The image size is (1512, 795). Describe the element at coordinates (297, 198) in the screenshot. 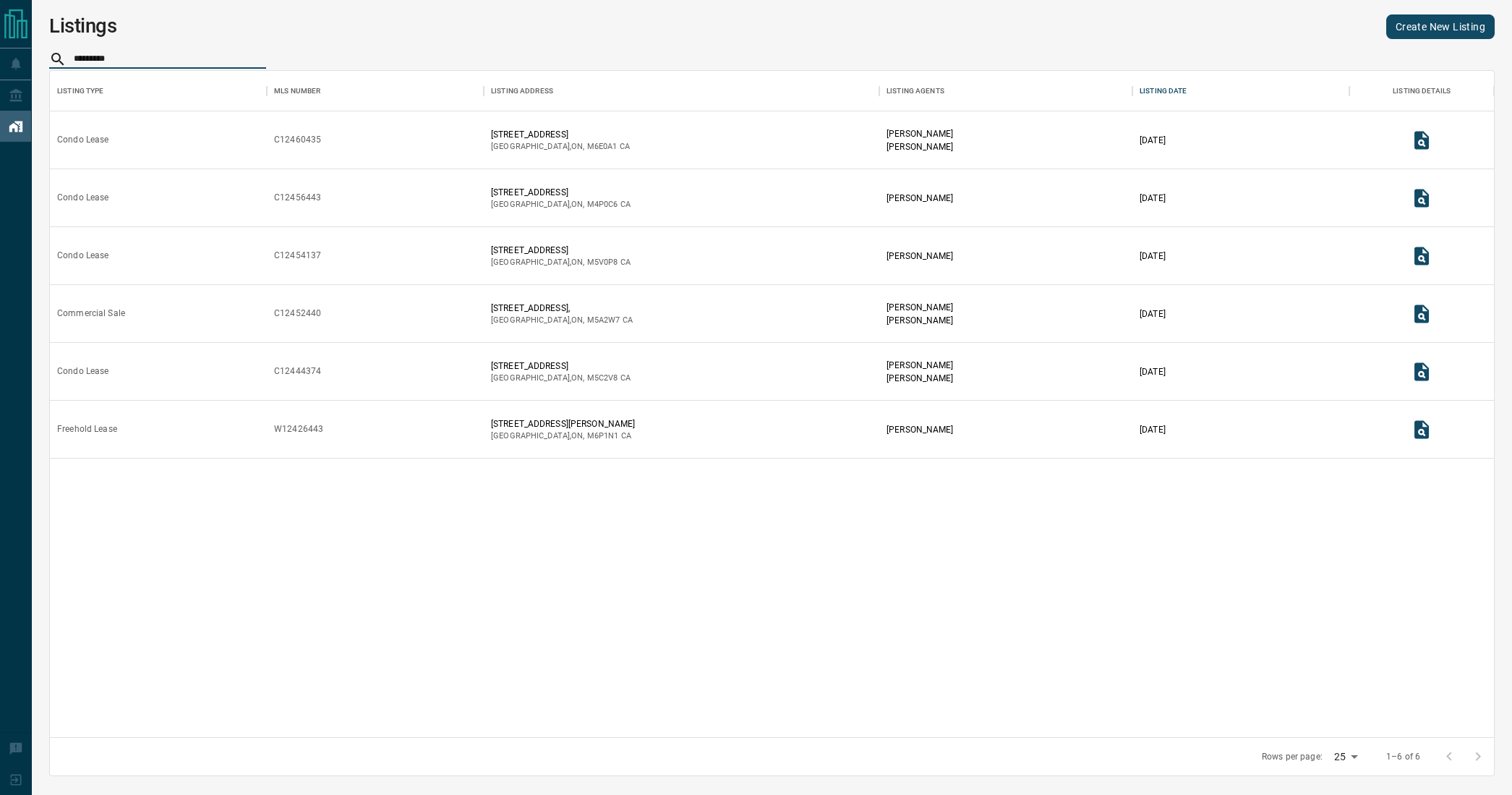

I see `div: C12456443` at that location.